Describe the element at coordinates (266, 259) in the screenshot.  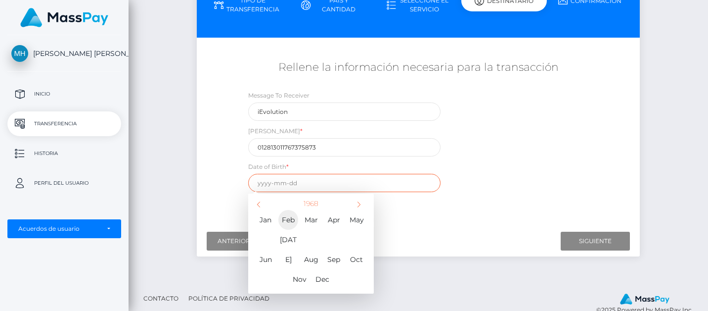
I see `span: Jun` at that location.